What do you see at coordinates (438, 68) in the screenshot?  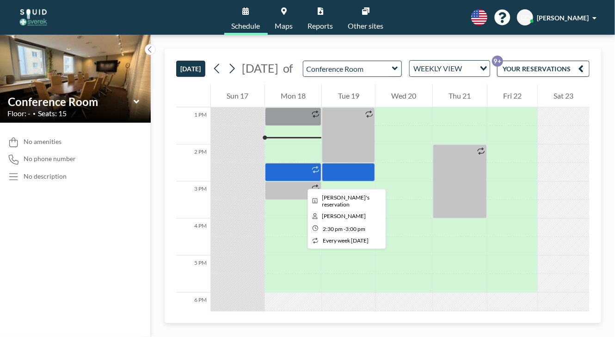 I see `span: WEEKLY VIEW` at bounding box center [438, 68].